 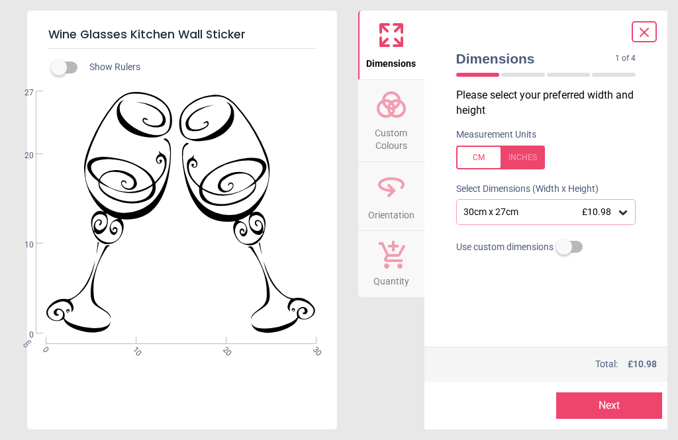 I want to click on span: Custom Colours, so click(x=391, y=136).